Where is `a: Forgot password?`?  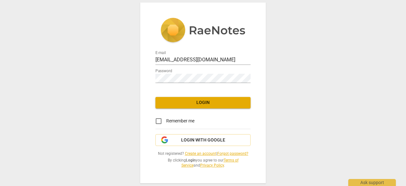 a: Forgot password? is located at coordinates (233, 153).